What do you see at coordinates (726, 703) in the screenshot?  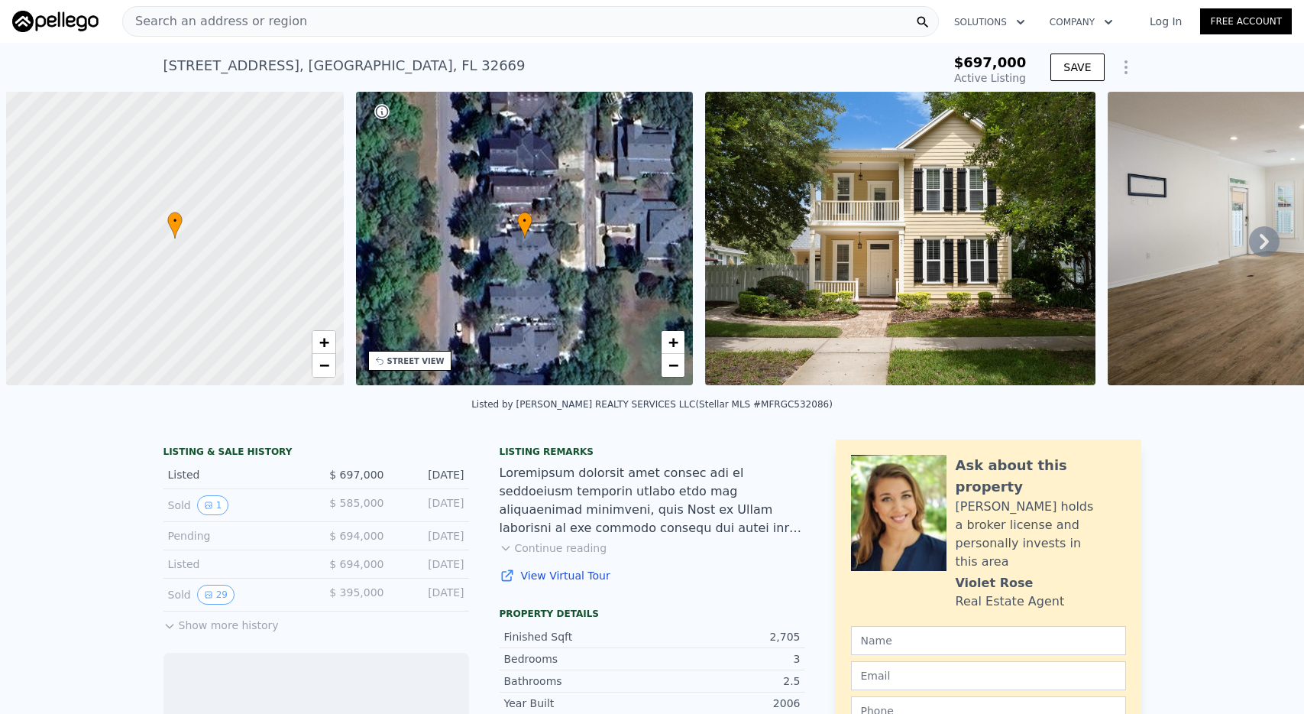 I see `div: 2006` at bounding box center [726, 703].